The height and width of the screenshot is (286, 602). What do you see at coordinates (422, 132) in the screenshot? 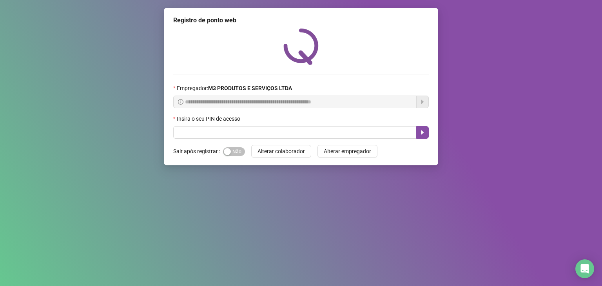
I see `span: caret-right` at bounding box center [422, 132].